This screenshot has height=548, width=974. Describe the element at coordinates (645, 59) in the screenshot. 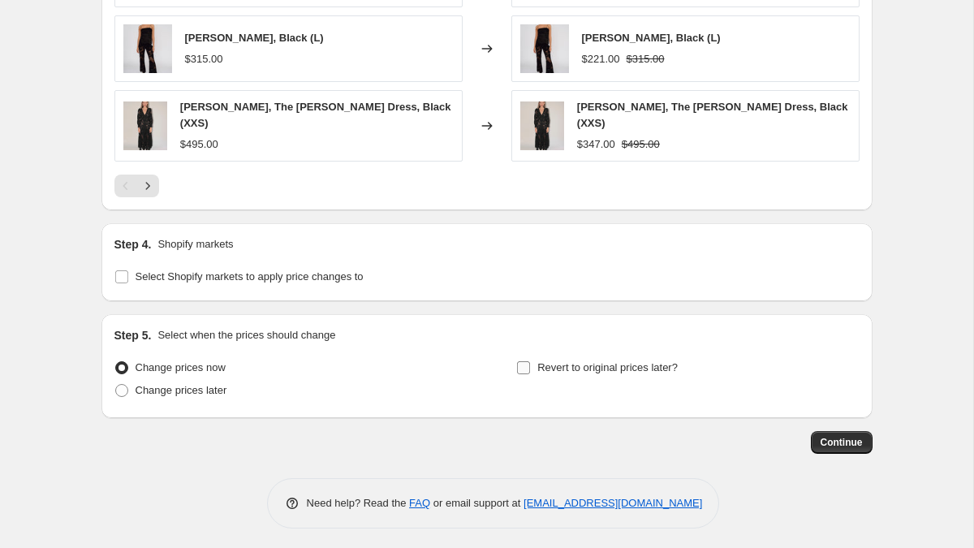

I see `strike: $315.00` at that location.